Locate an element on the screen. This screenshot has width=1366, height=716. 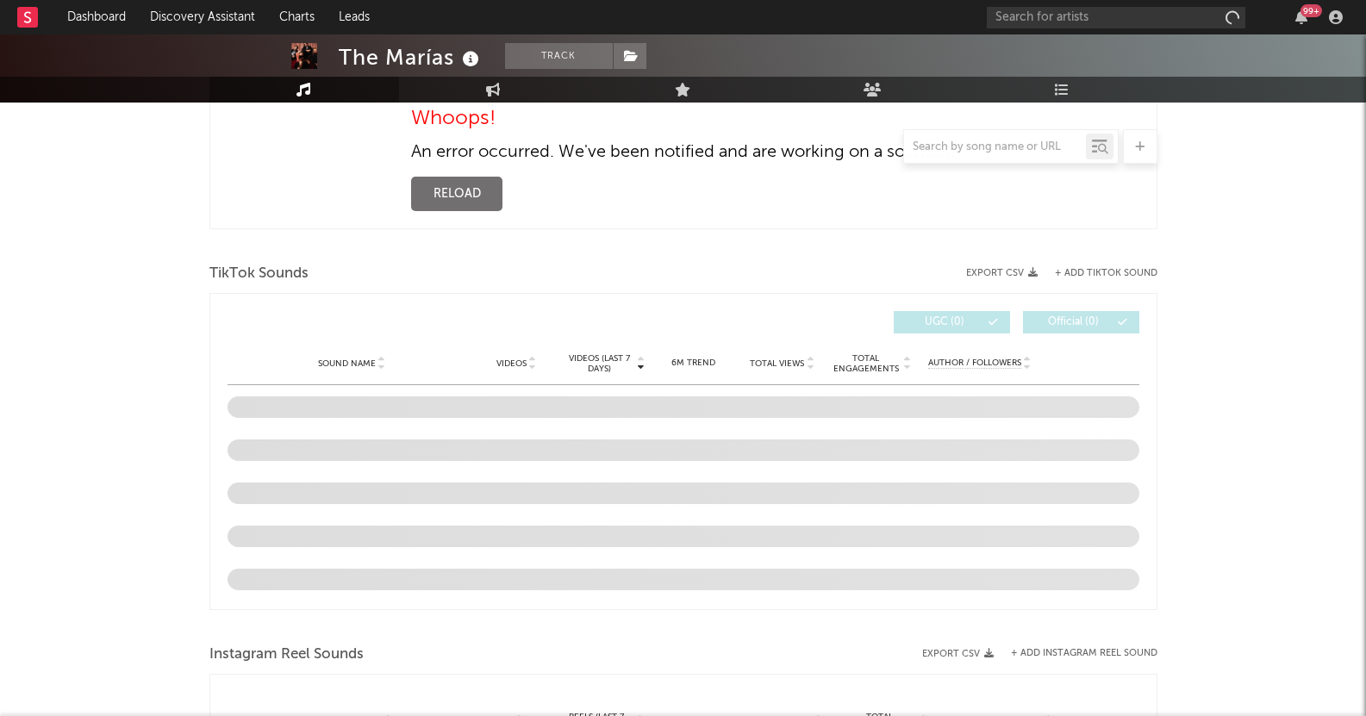
div: 99 + is located at coordinates (1311, 10).